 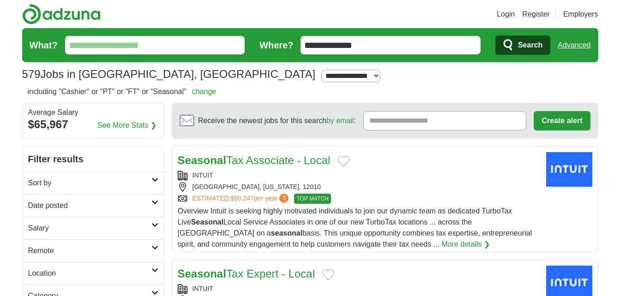 I want to click on span: Overview Intuit is seeking highly motivated individuals to join our dynamic team as dedicated Tur..., so click(x=355, y=227).